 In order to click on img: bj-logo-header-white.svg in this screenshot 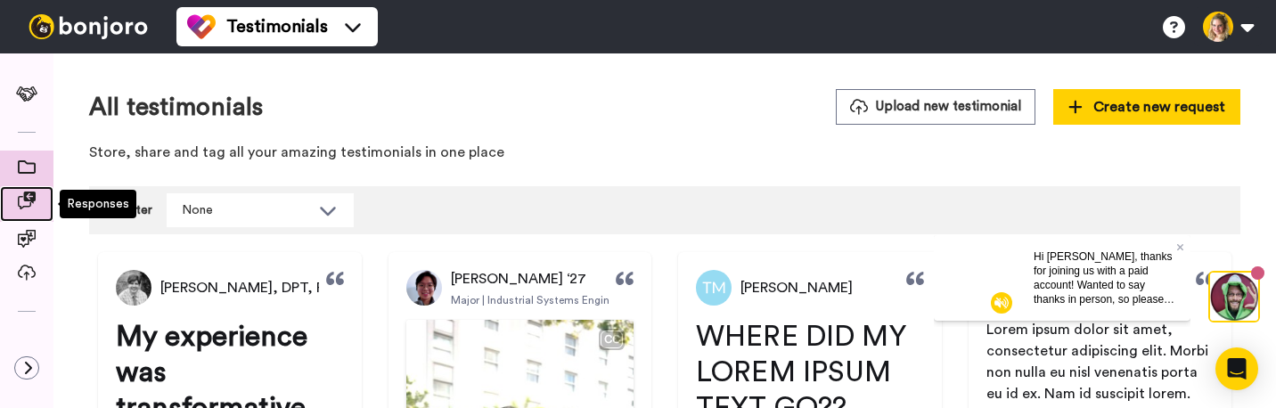, I will do `click(88, 27)`.